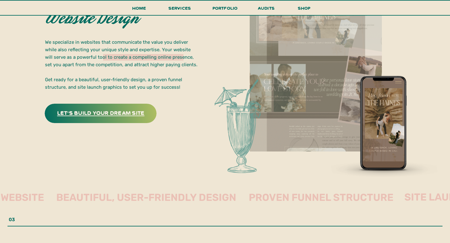 The image size is (450, 243). What do you see at coordinates (101, 112) in the screenshot?
I see `h3: let's build your dream site` at bounding box center [101, 112].